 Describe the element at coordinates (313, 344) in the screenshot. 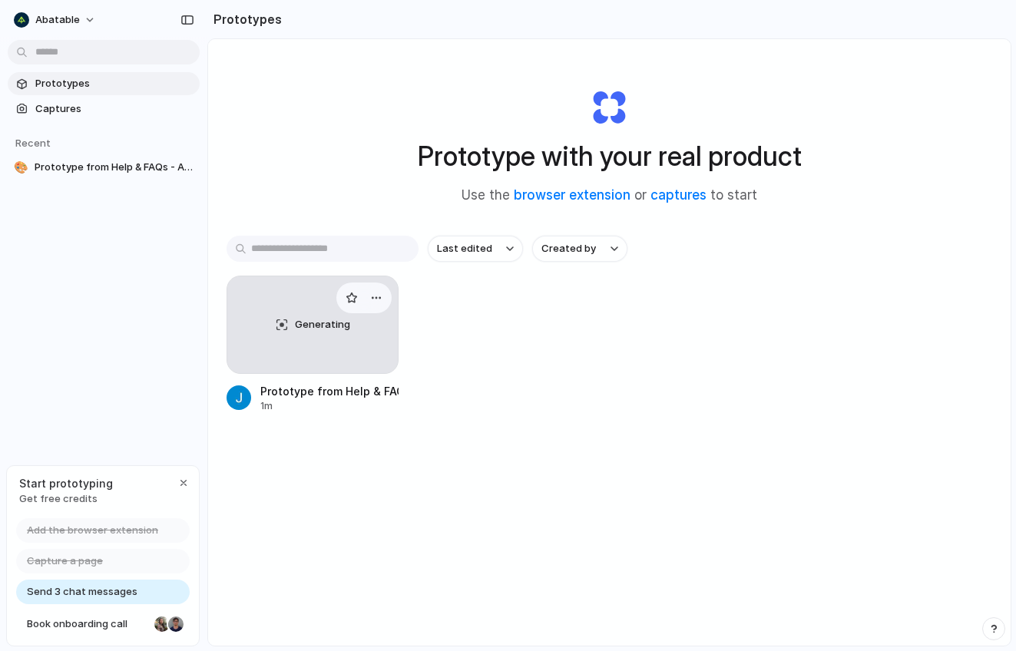

I see `a: GeneratingPrototype from Help & FAQs - Abatable Platform1m` at that location.